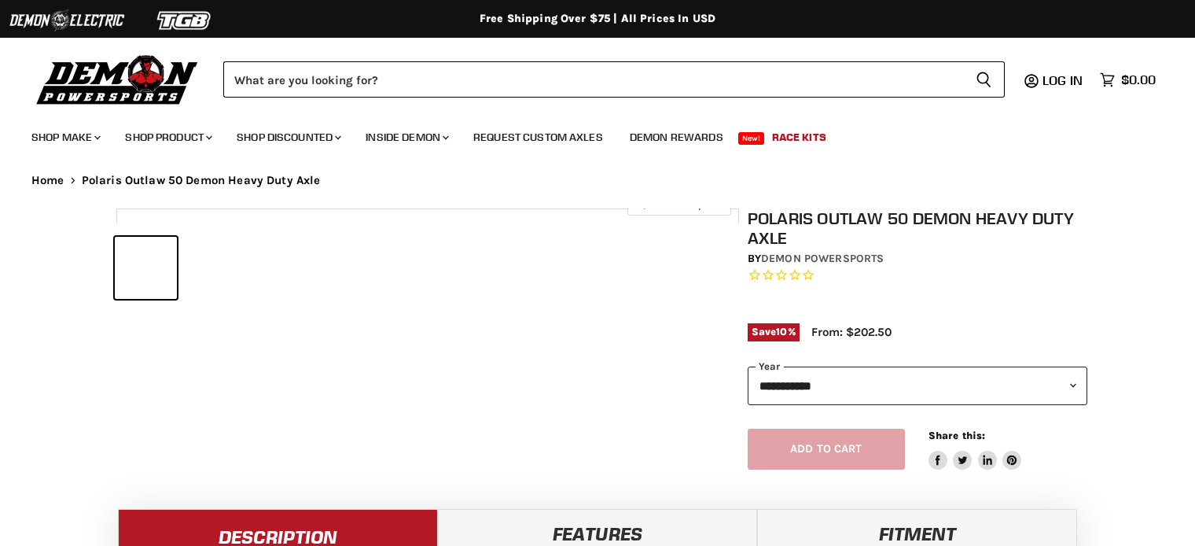 The height and width of the screenshot is (546, 1195). I want to click on select: year, so click(917, 385).